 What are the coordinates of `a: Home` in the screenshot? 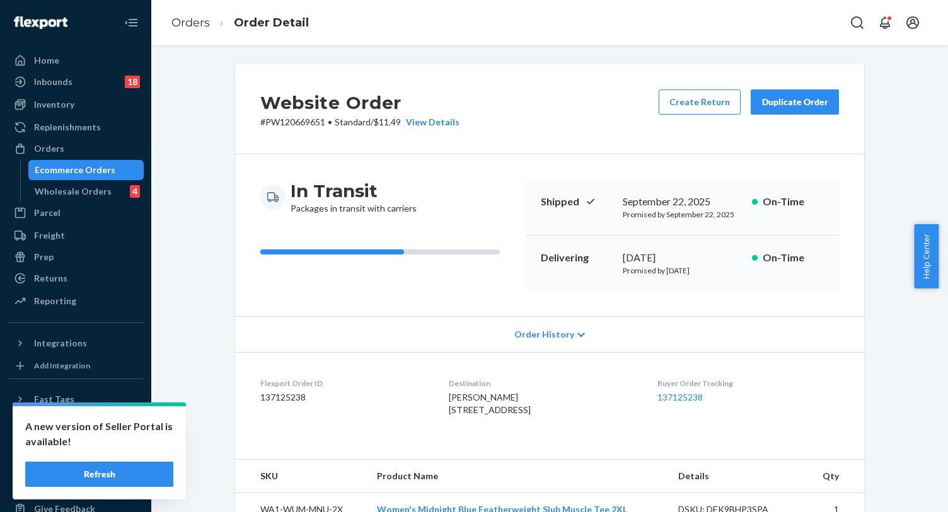 It's located at (76, 61).